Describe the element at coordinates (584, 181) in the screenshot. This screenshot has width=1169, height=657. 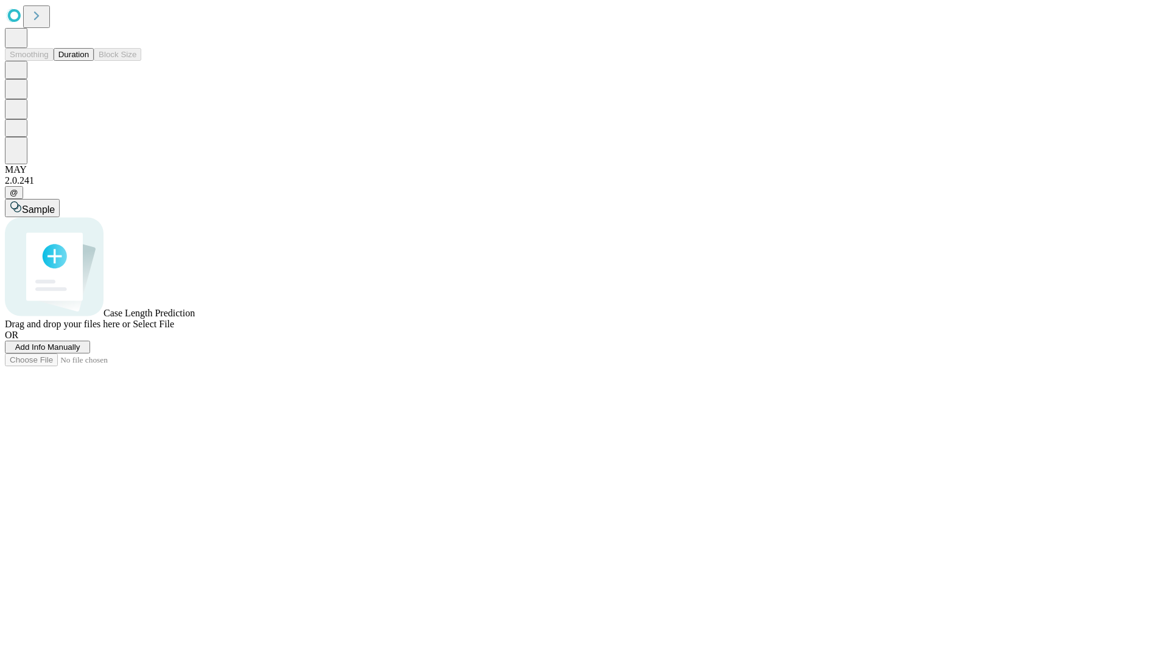
I see `div: 2.0.241` at that location.